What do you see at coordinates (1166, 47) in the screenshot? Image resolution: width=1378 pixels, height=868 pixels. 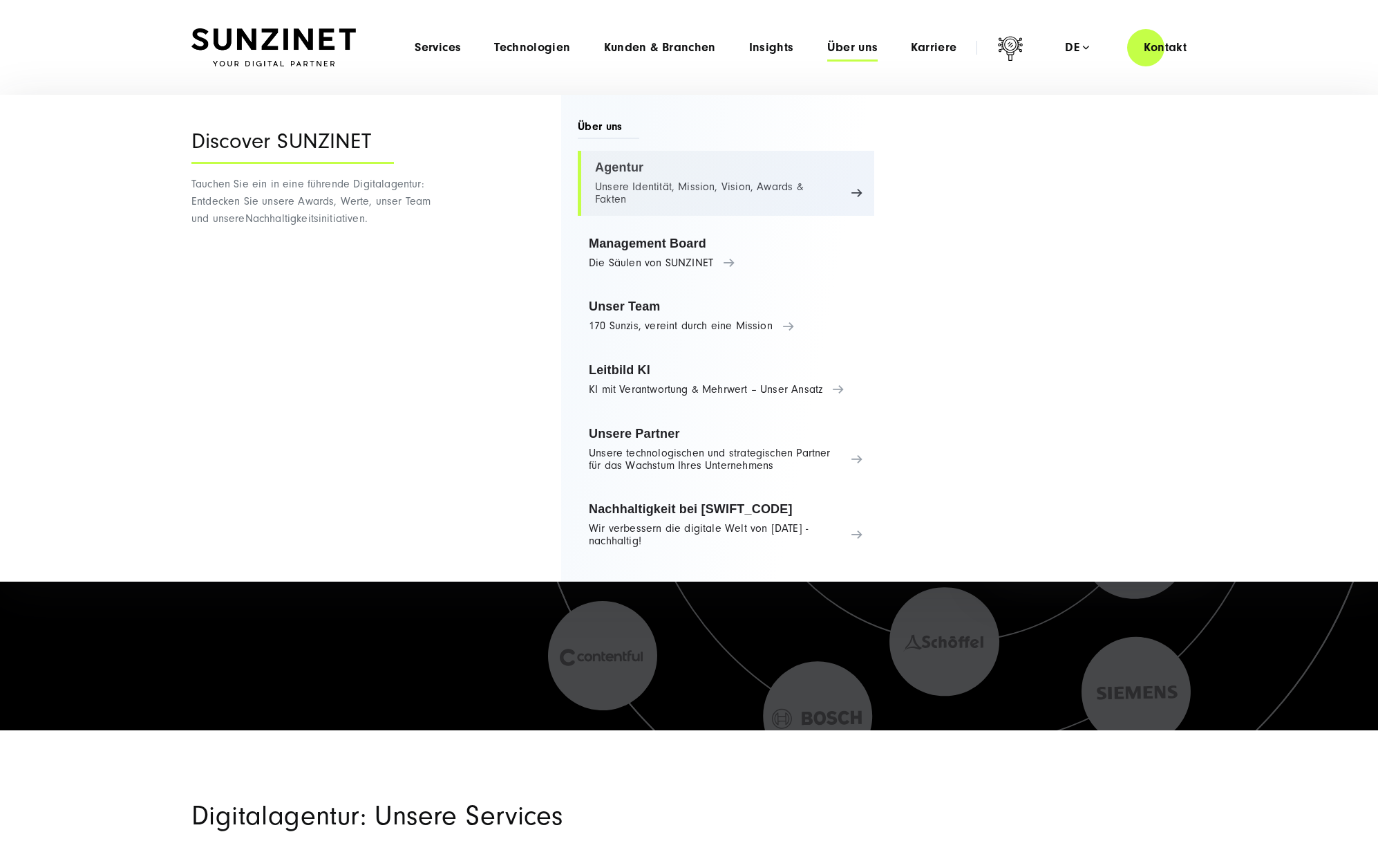 I see `a: Kontakt` at bounding box center [1166, 47].